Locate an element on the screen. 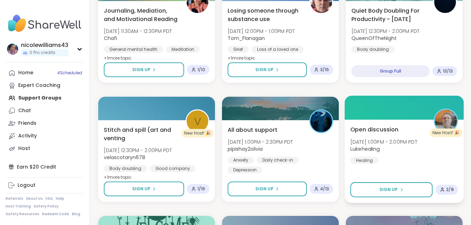 The width and height of the screenshot is (471, 225). a: About Us is located at coordinates (34, 199).